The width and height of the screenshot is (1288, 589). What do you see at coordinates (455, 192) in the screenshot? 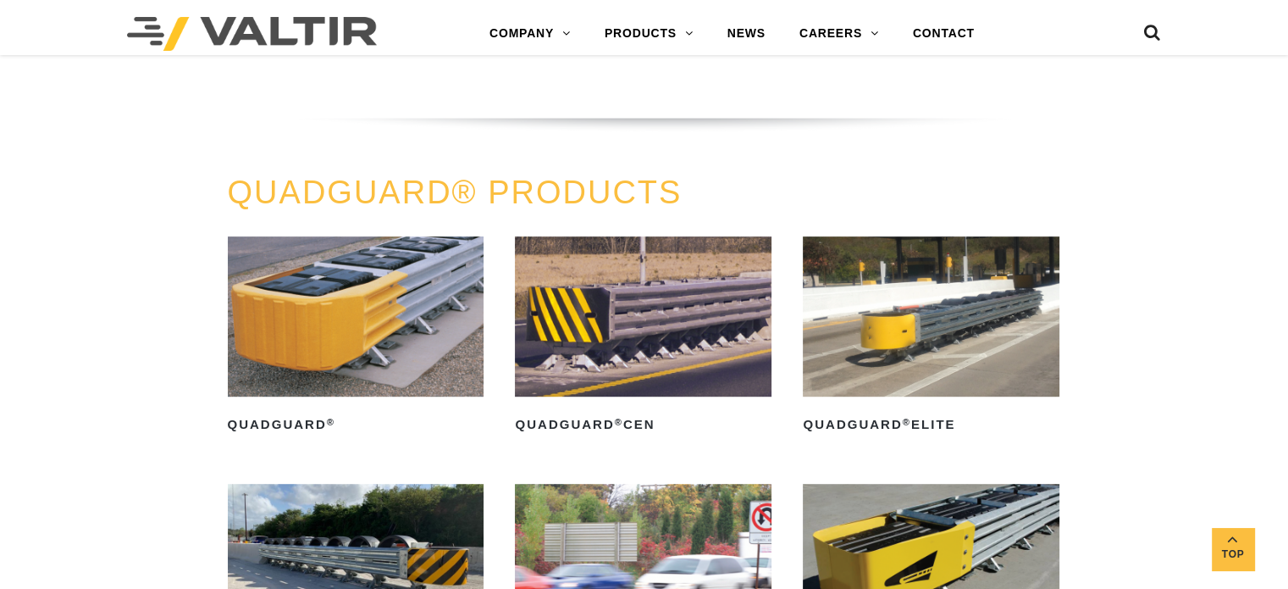
I see `a: QUADGUARD® PRODUCTS` at bounding box center [455, 192].